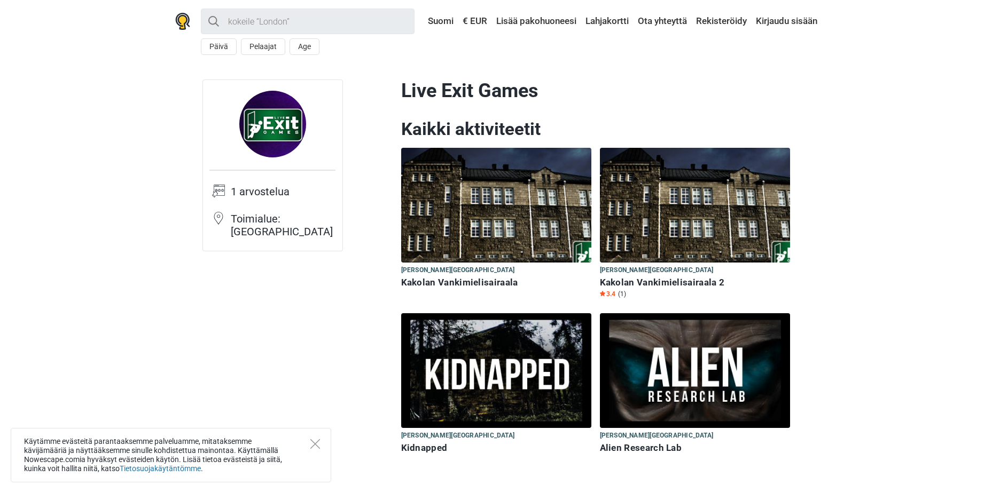 The image size is (992, 493). I want to click on h6: Kidnapped, so click(496, 448).